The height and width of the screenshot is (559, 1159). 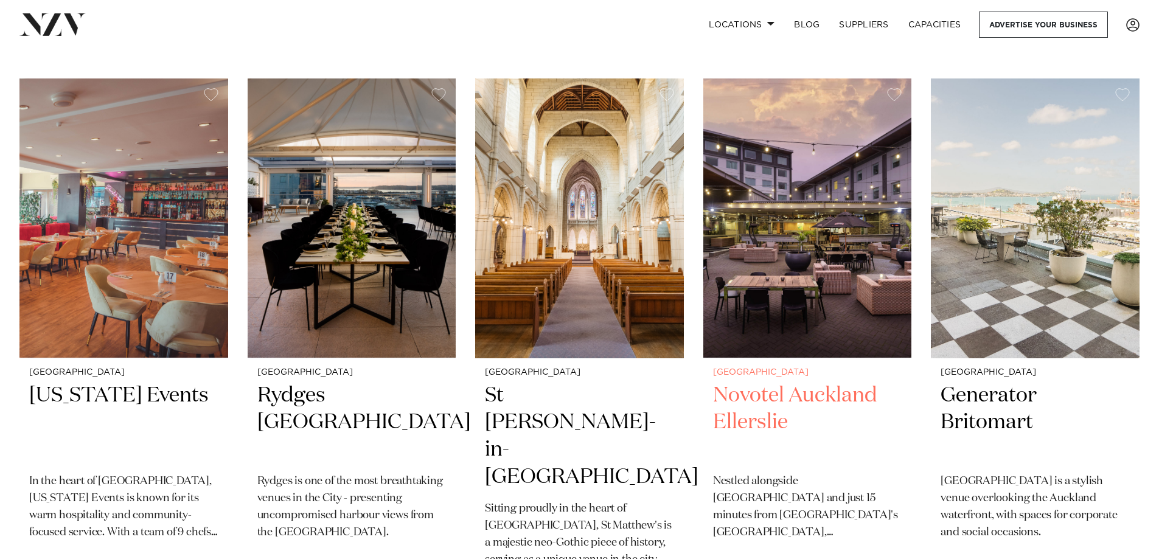 I want to click on a: Advertise your business, so click(x=1043, y=24).